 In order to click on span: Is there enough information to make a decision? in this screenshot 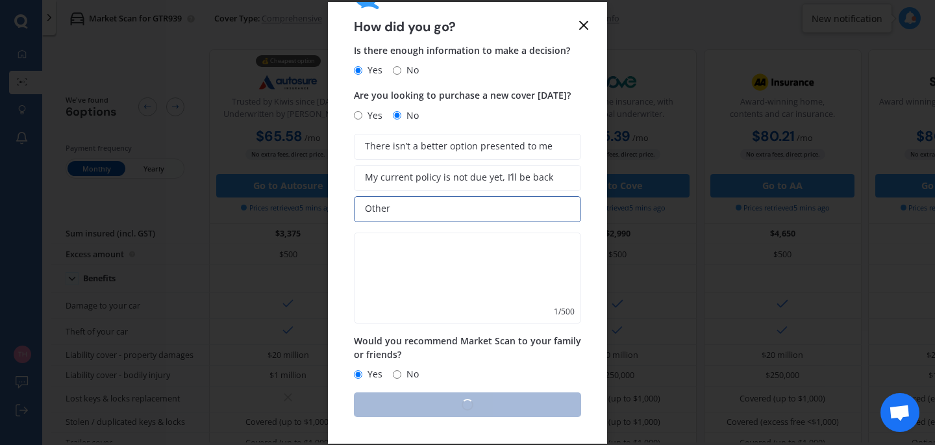, I will do `click(461, 50)`.